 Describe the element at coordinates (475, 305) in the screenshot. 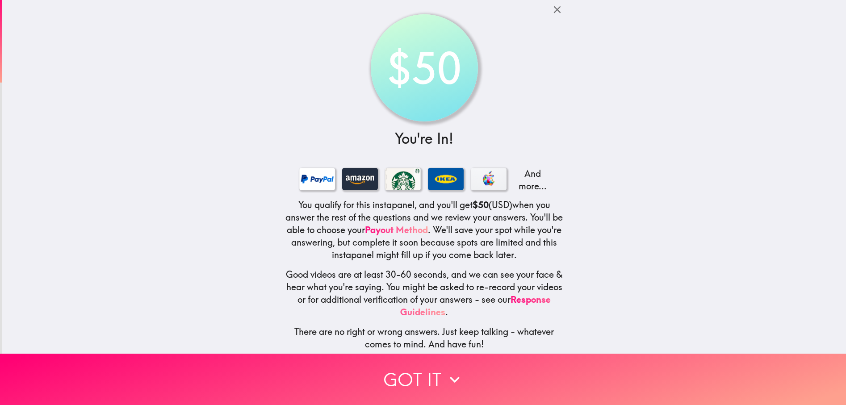

I see `a: Response Guidelines` at that location.